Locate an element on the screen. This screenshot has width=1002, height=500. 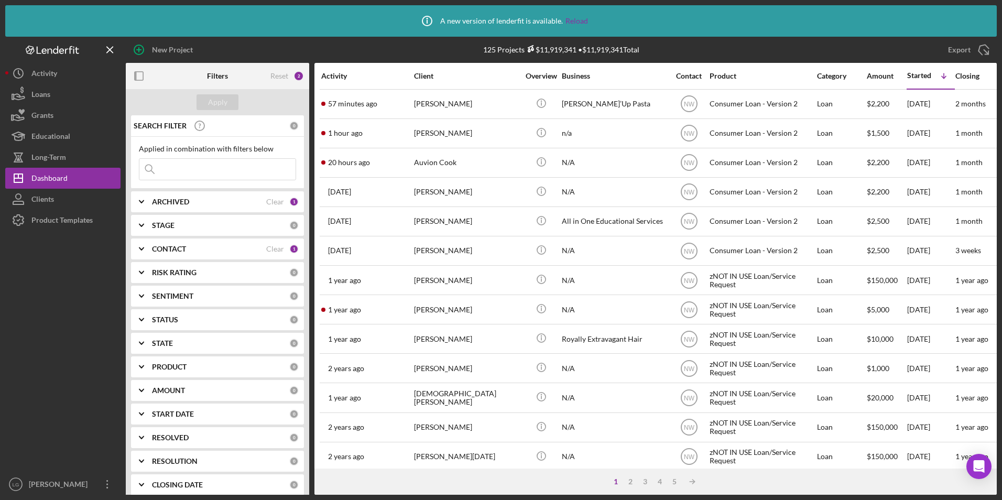
b: AMOUNT is located at coordinates (168, 390).